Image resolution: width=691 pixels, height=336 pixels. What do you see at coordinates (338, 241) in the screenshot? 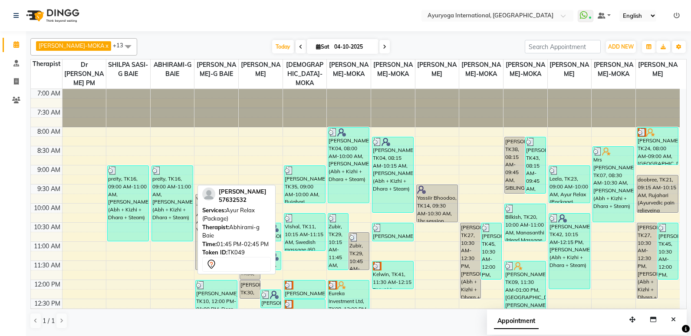
I see `div: Zubir, TK29, 10:15 AM-11:45 AM, Herbal hair pack,Rujahari (Abh + Kizhi) - Package` at bounding box center [338, 241].